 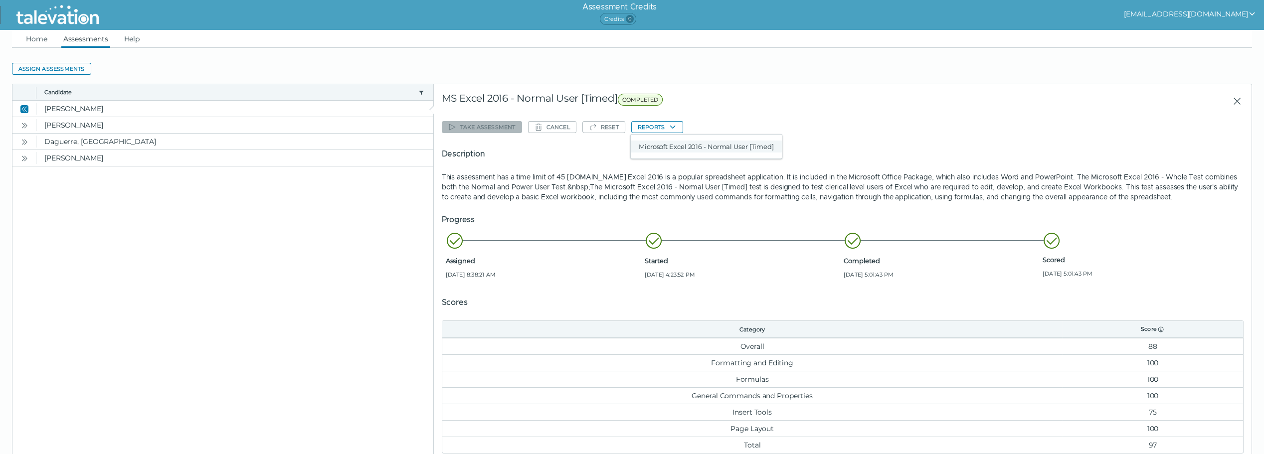 What do you see at coordinates (752, 445) in the screenshot?
I see `td: Total` at bounding box center [752, 445].